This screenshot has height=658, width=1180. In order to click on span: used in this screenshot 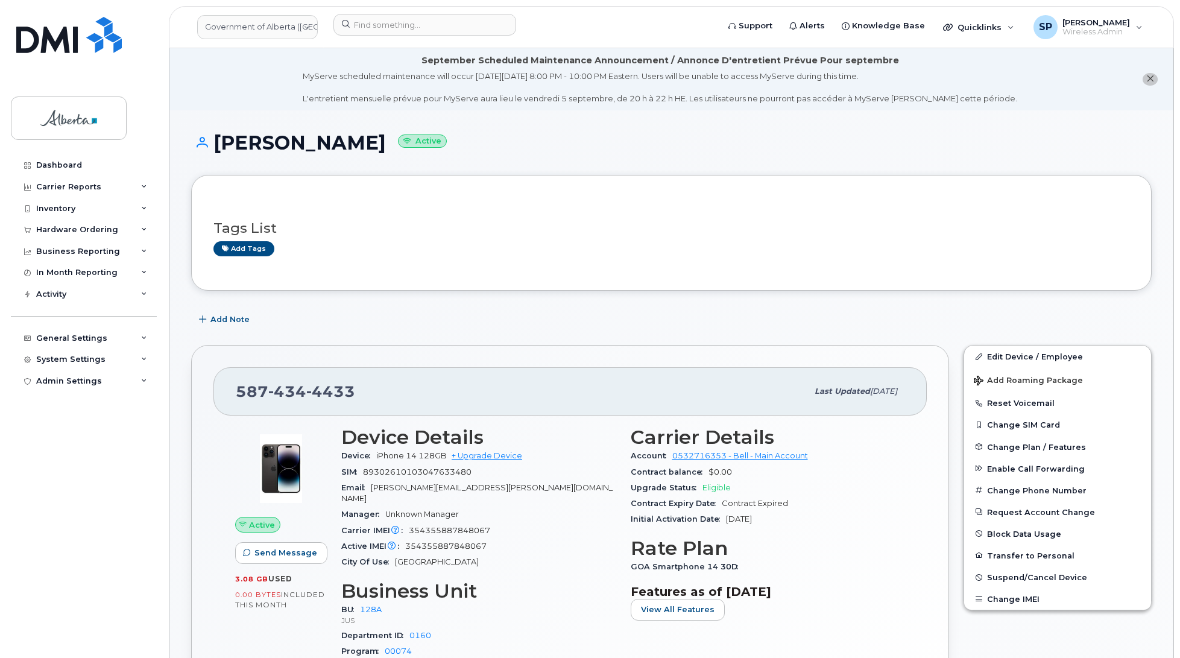, I will do `click(280, 578)`.